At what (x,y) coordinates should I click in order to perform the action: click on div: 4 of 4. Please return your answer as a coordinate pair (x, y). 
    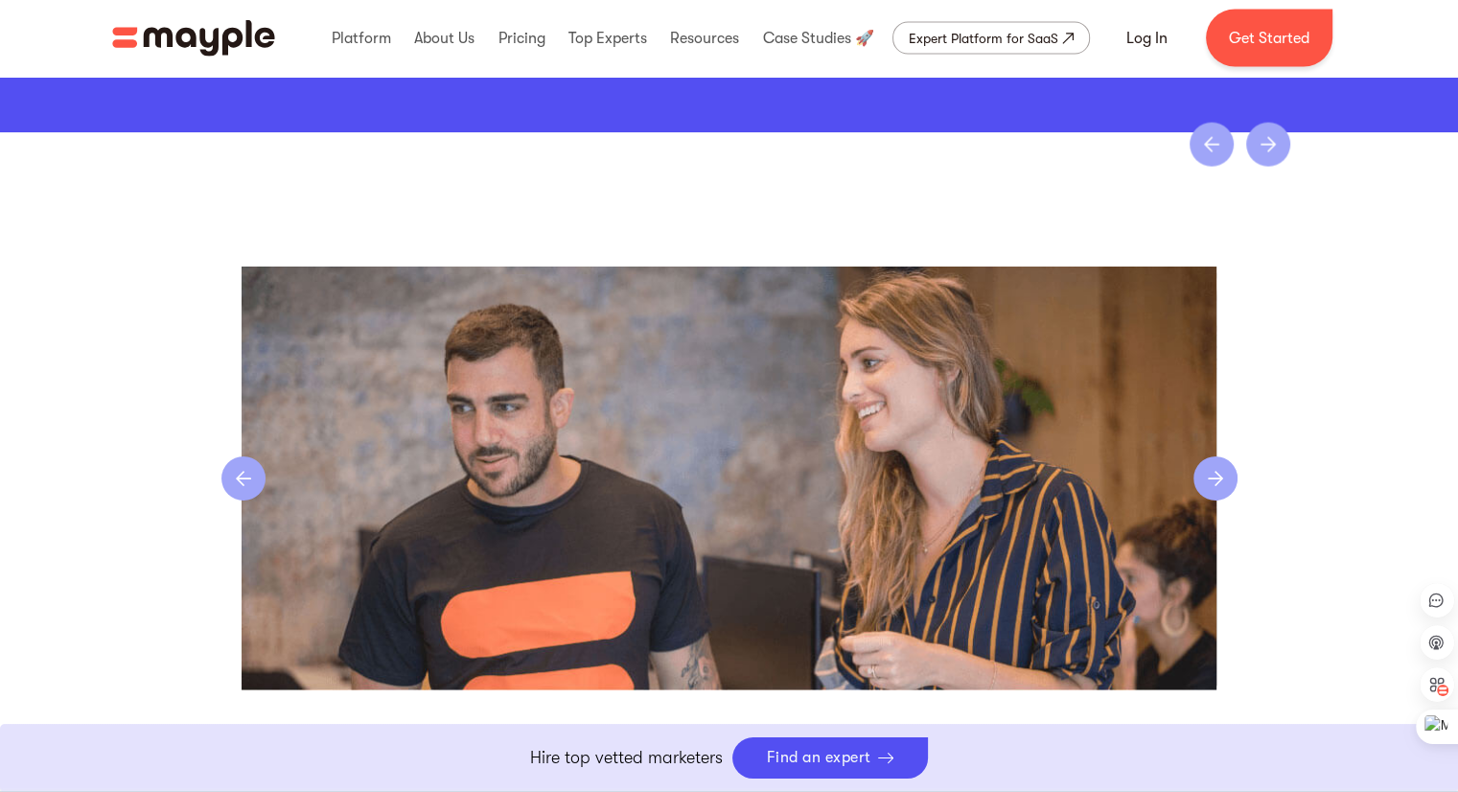
    Looking at the image, I should click on (730, 478).